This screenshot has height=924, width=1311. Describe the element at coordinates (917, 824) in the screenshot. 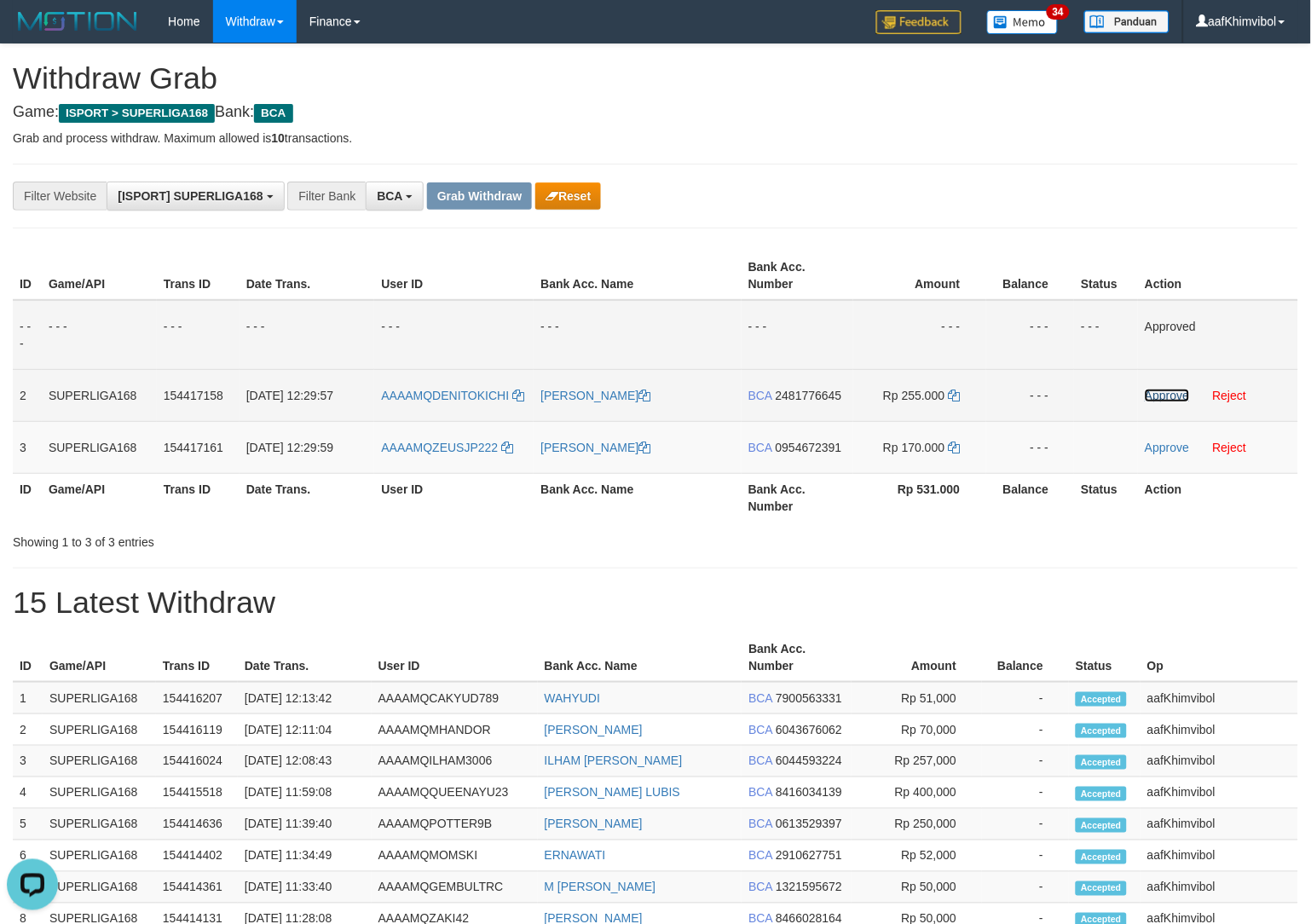

I see `td: Rp 250,000` at that location.